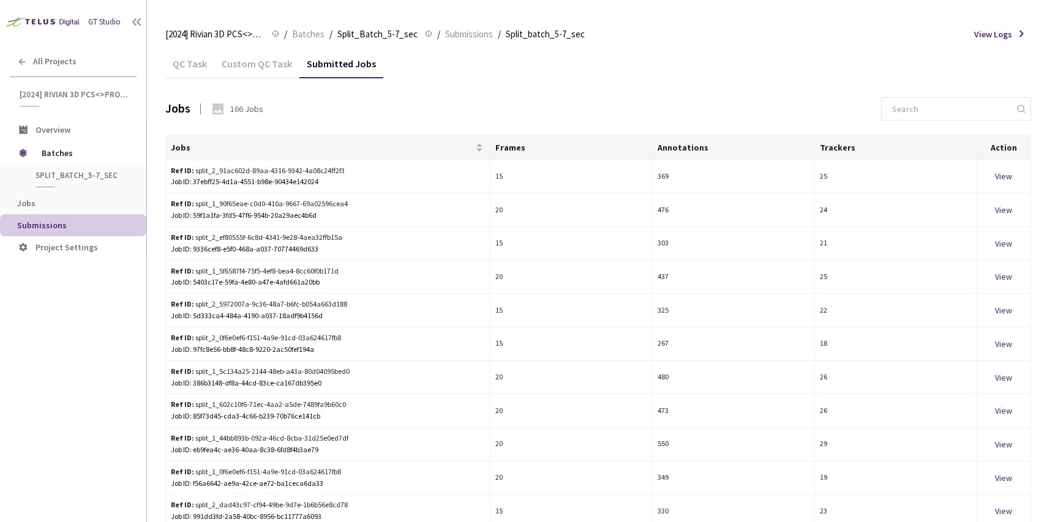 Image resolution: width=1047 pixels, height=522 pixels. What do you see at coordinates (734, 148) in the screenshot?
I see `th: Annotations` at bounding box center [734, 148].